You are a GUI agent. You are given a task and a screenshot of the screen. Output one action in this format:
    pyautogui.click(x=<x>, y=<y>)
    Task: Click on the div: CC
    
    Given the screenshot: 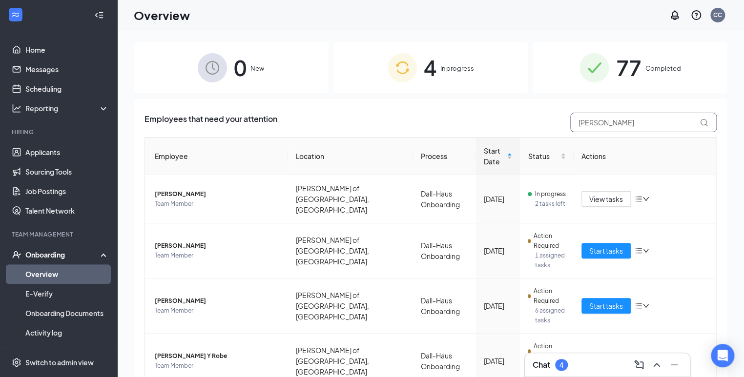 What is the action you would take?
    pyautogui.click(x=717, y=15)
    